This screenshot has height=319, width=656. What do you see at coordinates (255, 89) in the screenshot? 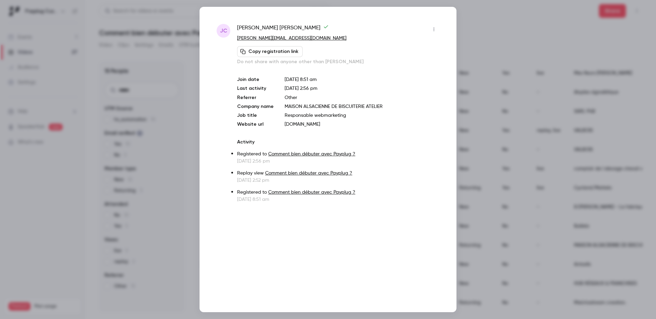
I see `p: Last activity` at bounding box center [255, 89].